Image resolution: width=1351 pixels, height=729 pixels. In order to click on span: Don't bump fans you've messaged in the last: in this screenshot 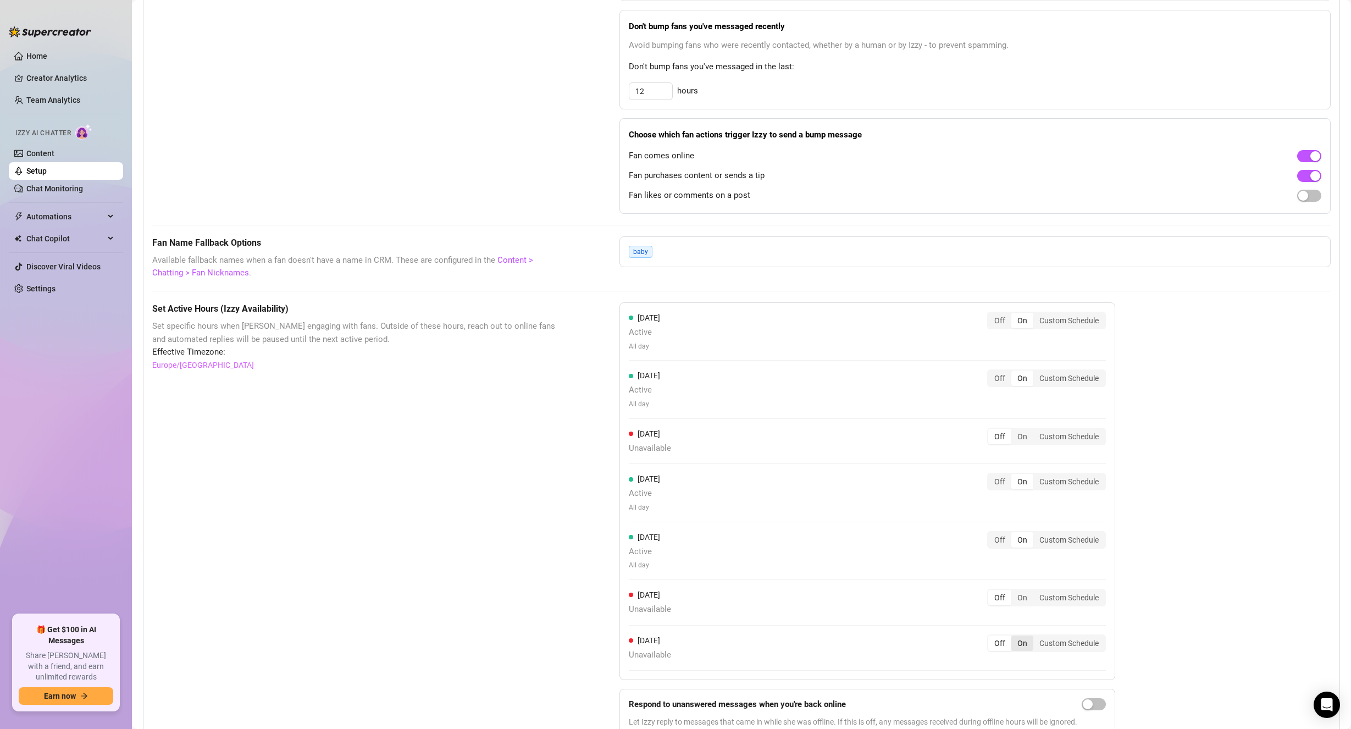, I will do `click(975, 67)`.